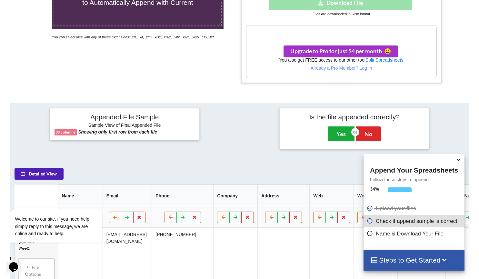 Image resolution: width=479 pixels, height=279 pixels. I want to click on th: Company, so click(235, 196).